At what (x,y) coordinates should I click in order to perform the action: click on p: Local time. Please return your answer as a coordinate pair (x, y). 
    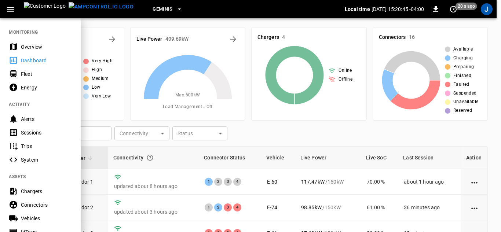
    Looking at the image, I should click on (357, 9).